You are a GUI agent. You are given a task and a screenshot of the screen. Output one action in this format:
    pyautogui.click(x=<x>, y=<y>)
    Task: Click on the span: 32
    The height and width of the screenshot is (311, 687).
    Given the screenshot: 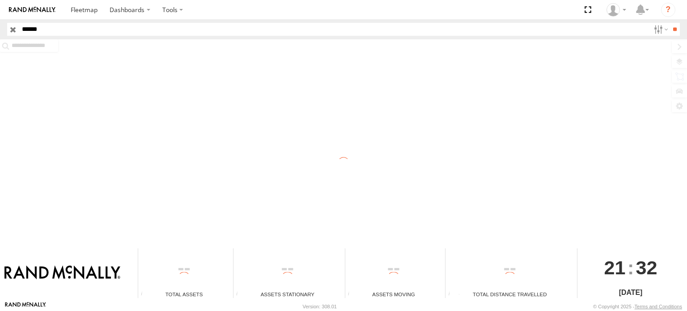 What is the action you would take?
    pyautogui.click(x=646, y=267)
    